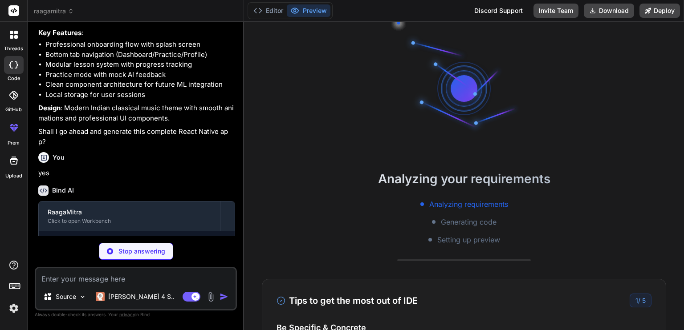 The image size is (684, 330). What do you see at coordinates (13, 49) in the screenshot?
I see `label: threads` at bounding box center [13, 49].